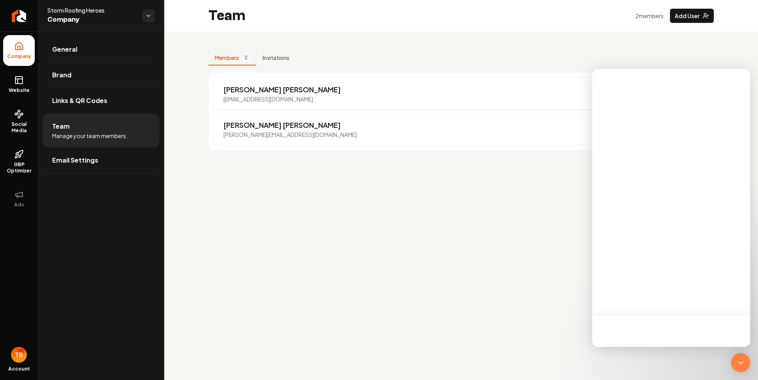 The width and height of the screenshot is (758, 380). What do you see at coordinates (19, 84) in the screenshot?
I see `a: Website` at bounding box center [19, 84].